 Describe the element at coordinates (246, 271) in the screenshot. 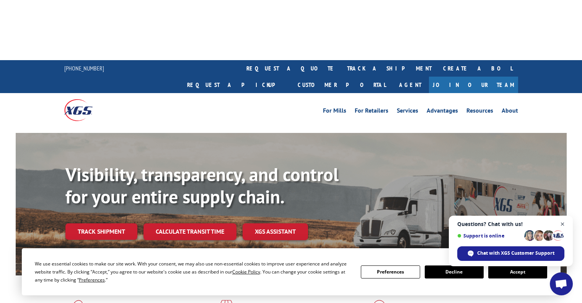

I see `span: Cookie Policy` at that location.